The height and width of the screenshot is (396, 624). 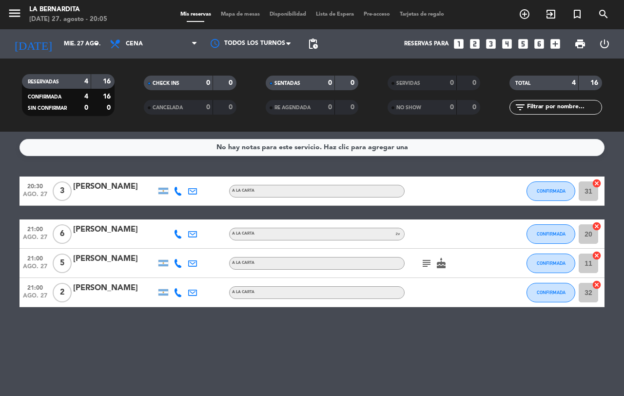 What do you see at coordinates (15, 15) in the screenshot?
I see `button: menu` at bounding box center [15, 15].